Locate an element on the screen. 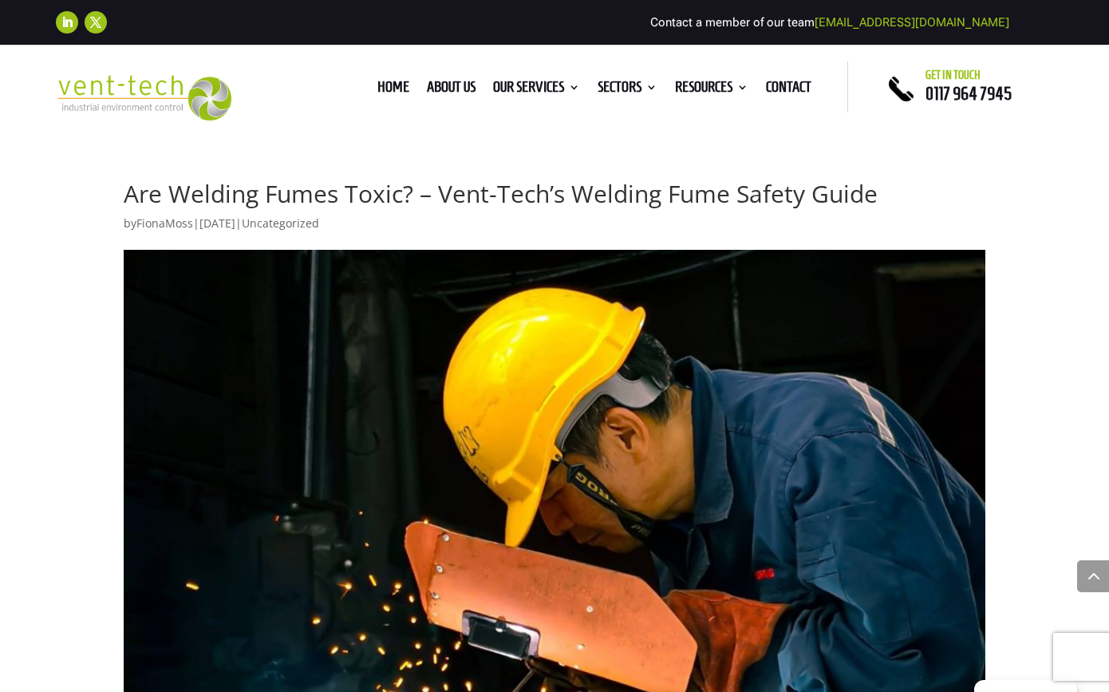  a: FionaMoss is located at coordinates (164, 223).